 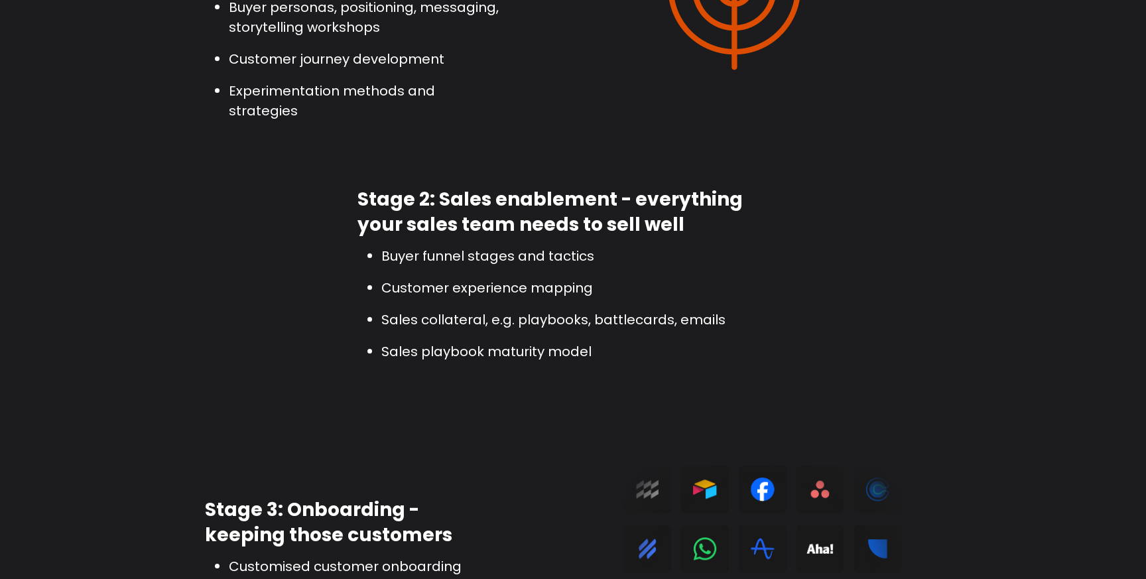 What do you see at coordinates (364, 59) in the screenshot?
I see `li: Customer journey development` at bounding box center [364, 59].